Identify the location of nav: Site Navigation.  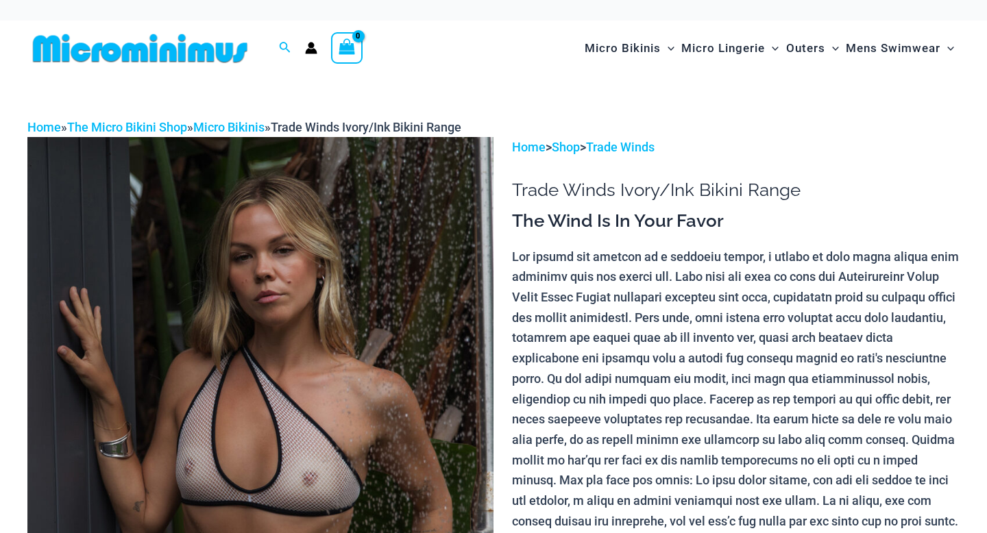
(769, 48).